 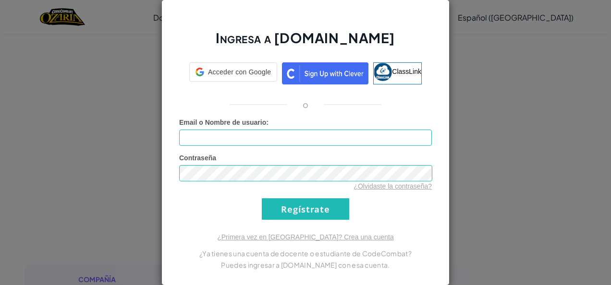 I want to click on span: Acceder con Google, so click(x=239, y=72).